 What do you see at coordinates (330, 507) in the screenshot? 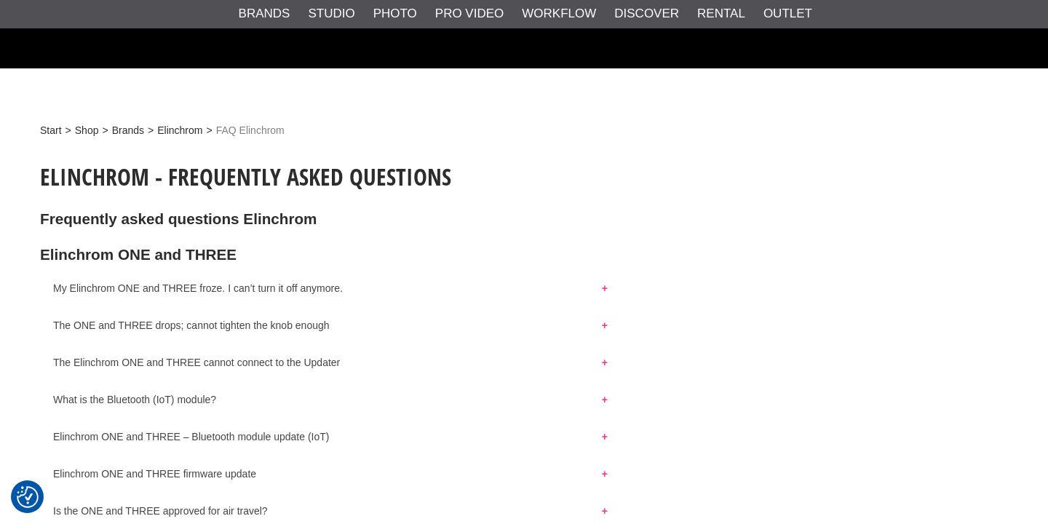
I see `button: Is the ONE and THREE approved for air travel?` at bounding box center [330, 507].